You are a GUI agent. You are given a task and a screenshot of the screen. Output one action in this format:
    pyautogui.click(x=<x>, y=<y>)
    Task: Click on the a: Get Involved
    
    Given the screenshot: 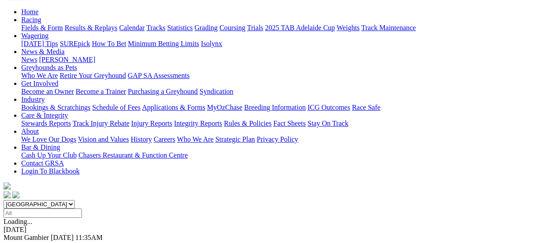 What is the action you would take?
    pyautogui.click(x=40, y=83)
    